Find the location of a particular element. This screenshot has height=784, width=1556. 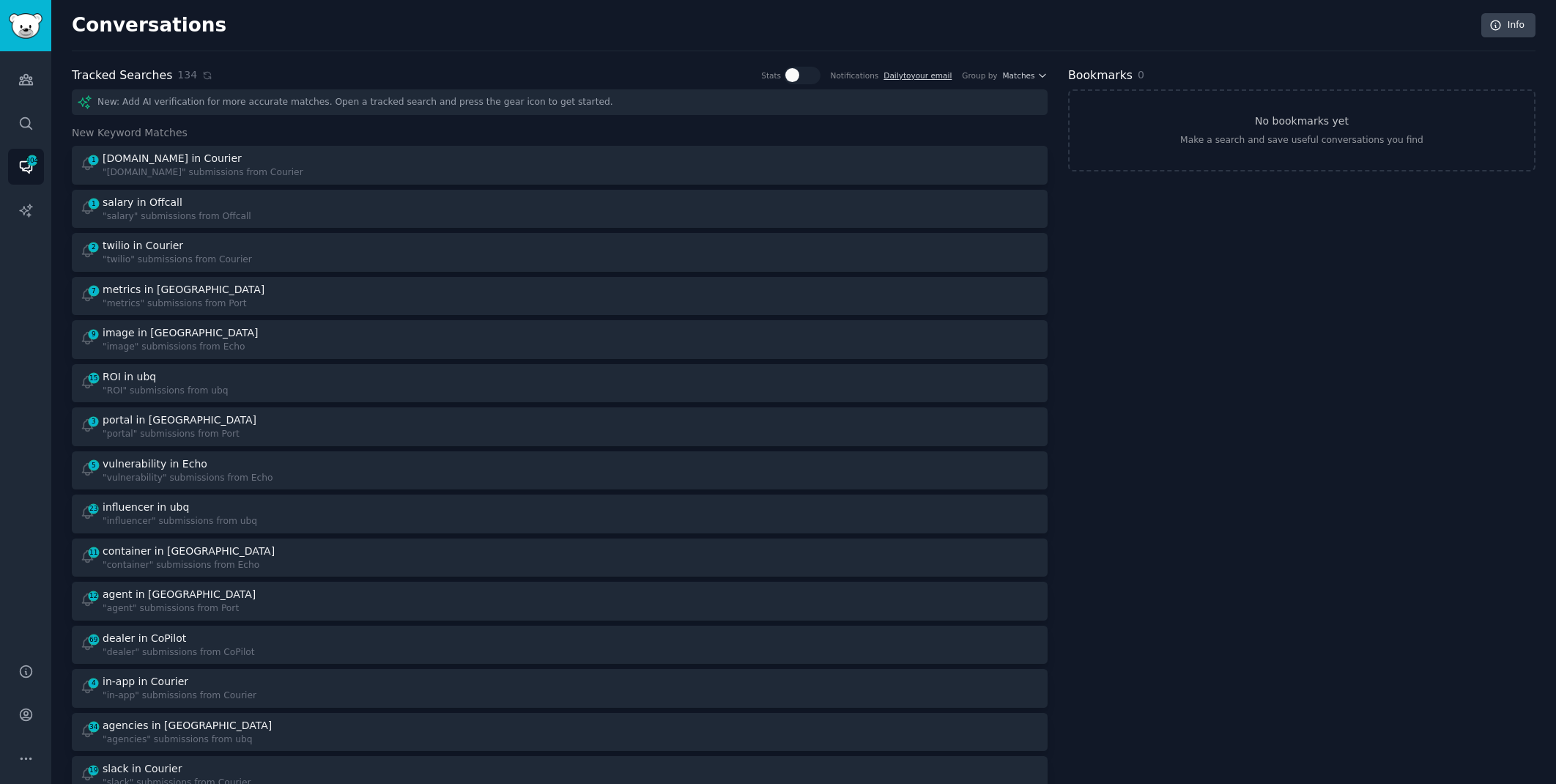

span: 7 is located at coordinates (94, 291).